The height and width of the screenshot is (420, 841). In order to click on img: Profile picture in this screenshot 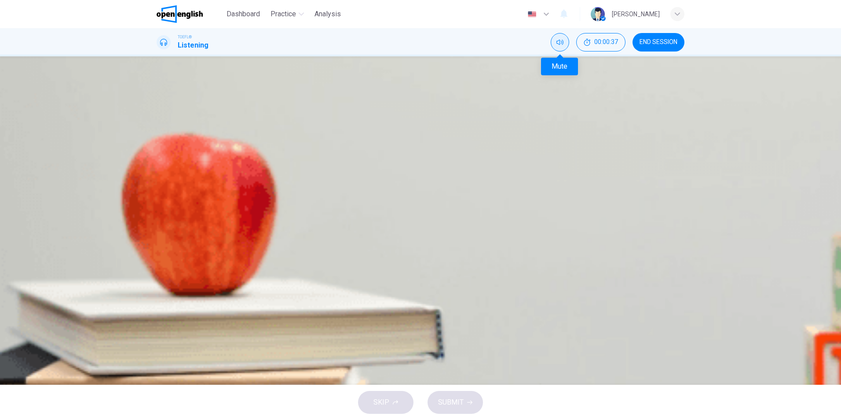, I will do `click(598, 14)`.